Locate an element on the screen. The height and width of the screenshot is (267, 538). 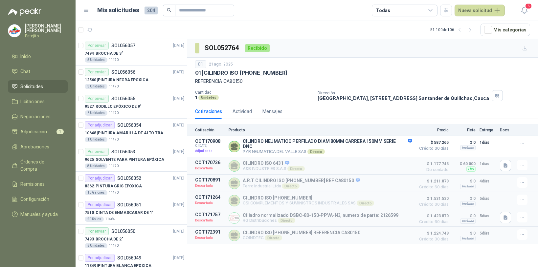
span: $ 587.265 is located at coordinates (432, 143).